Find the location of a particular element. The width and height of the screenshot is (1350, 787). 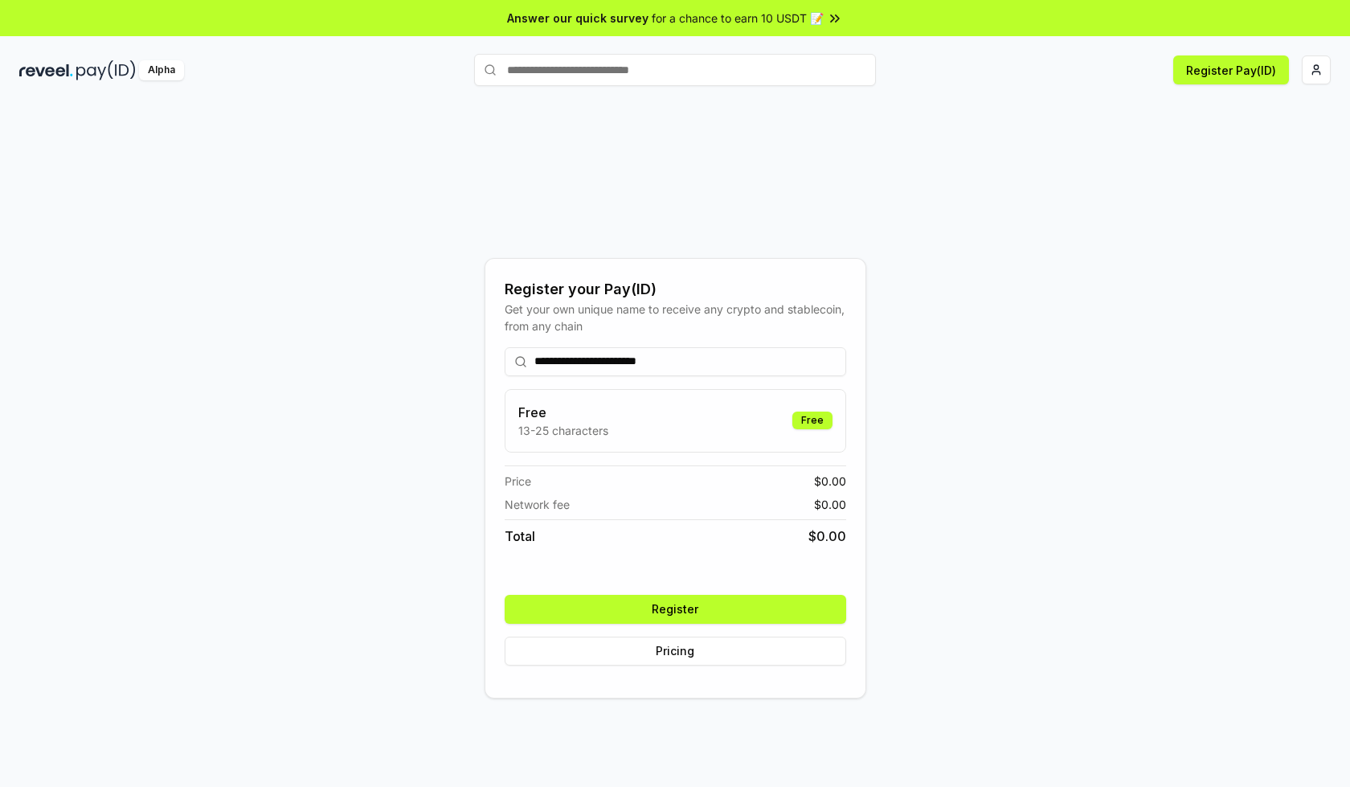

img: reveel_dark is located at coordinates (46, 70).